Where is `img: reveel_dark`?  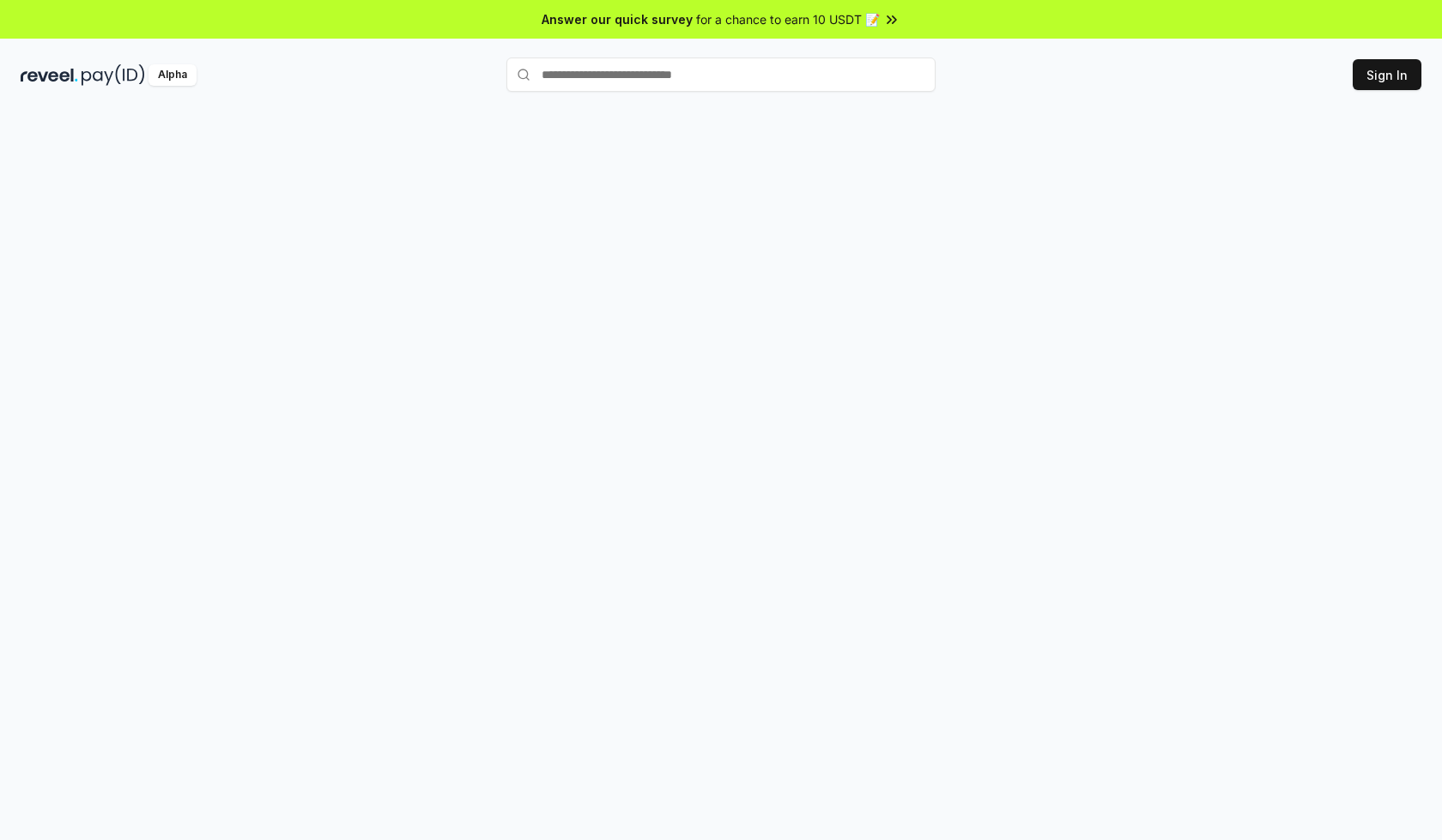 img: reveel_dark is located at coordinates (49, 75).